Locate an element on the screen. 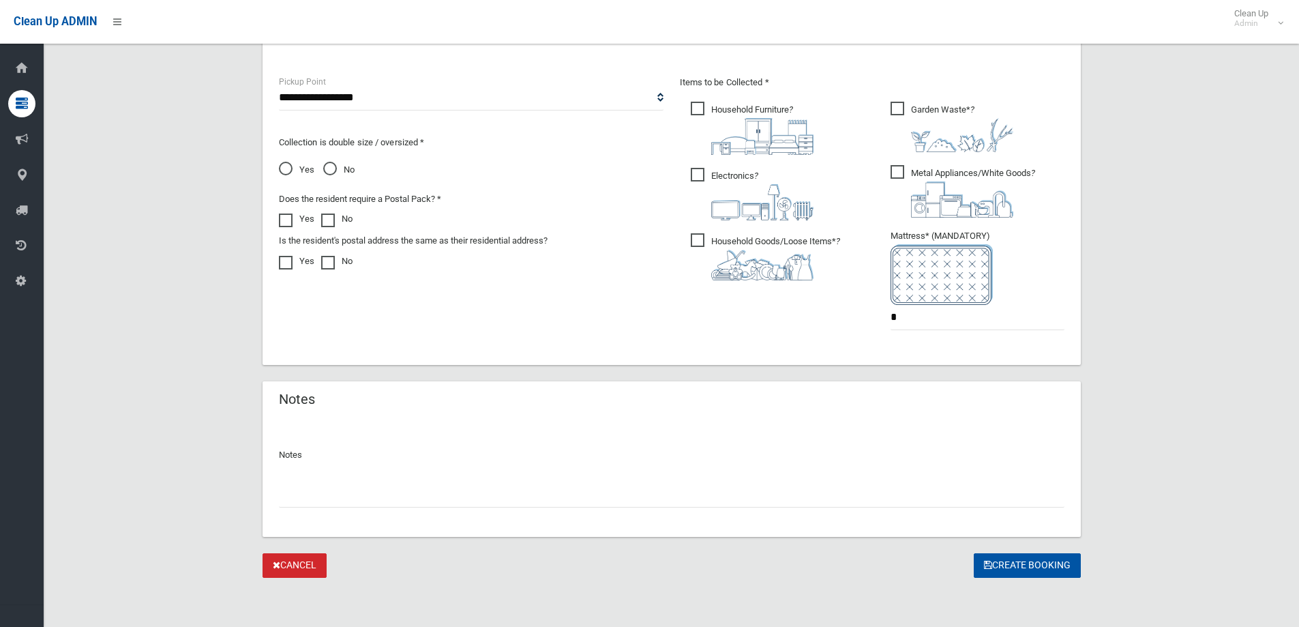 The height and width of the screenshot is (627, 1299). span: Yes is located at coordinates (297, 170).